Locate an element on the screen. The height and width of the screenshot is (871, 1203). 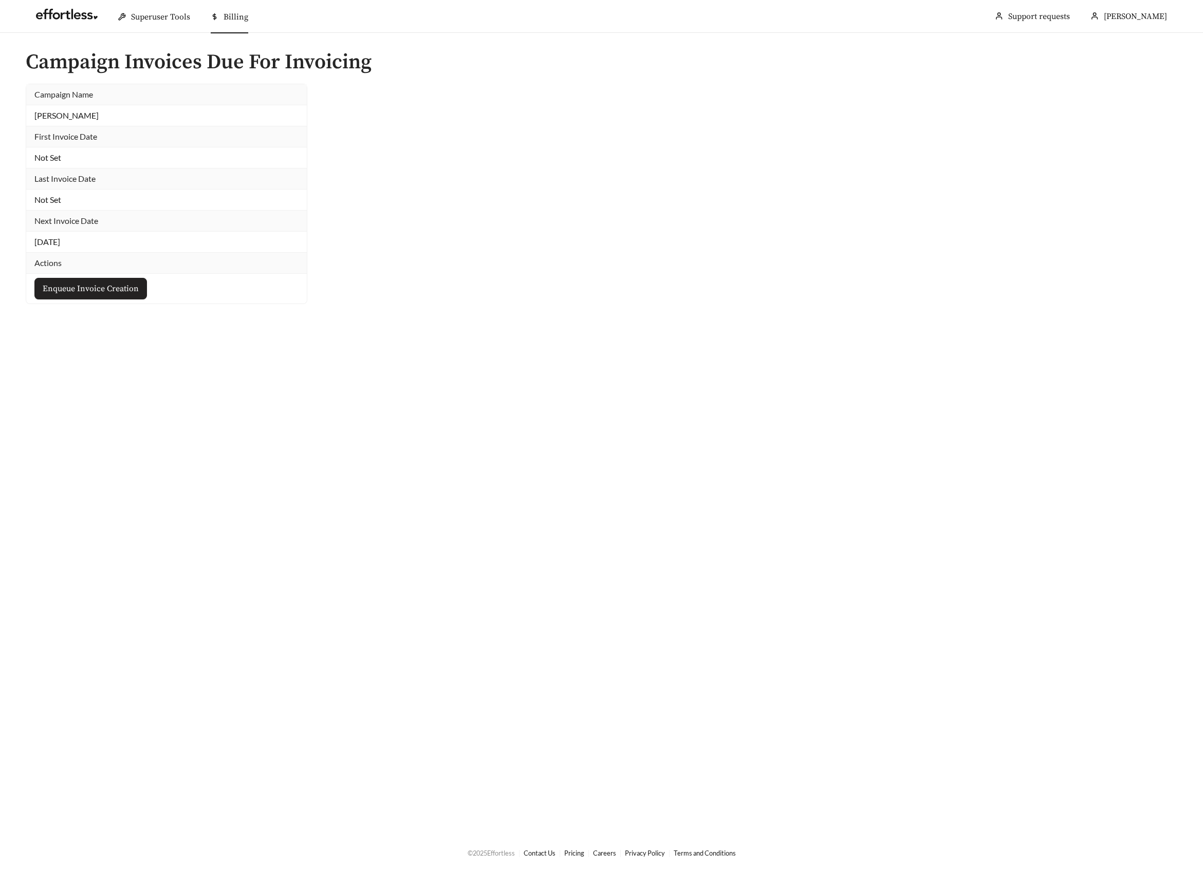
span: Billing is located at coordinates (236, 17).